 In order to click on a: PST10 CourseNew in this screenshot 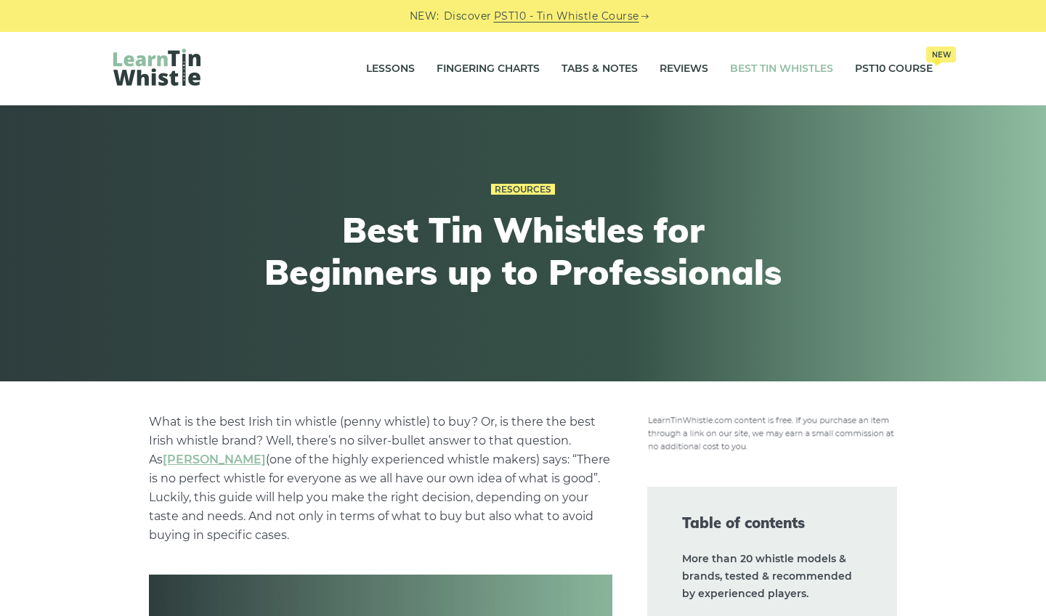, I will do `click(894, 69)`.